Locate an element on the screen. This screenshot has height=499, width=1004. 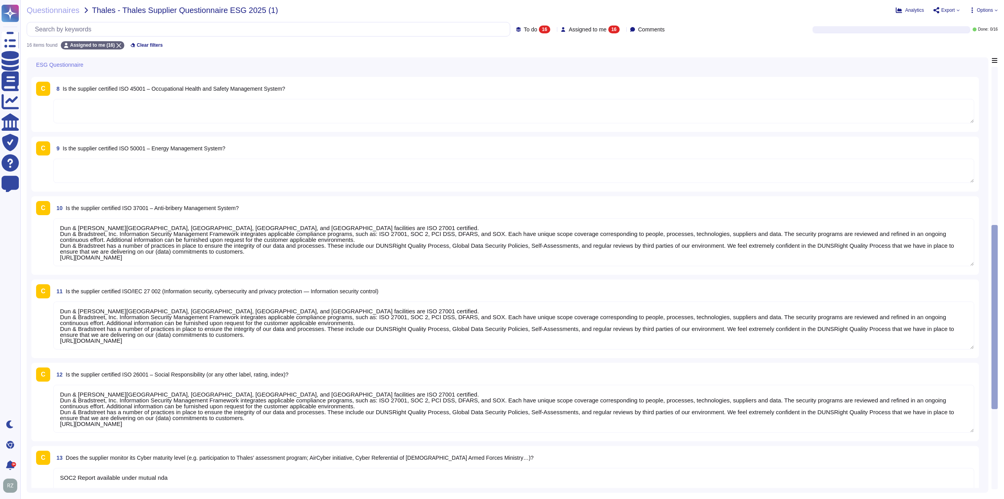
span: Analytics is located at coordinates (915, 10).